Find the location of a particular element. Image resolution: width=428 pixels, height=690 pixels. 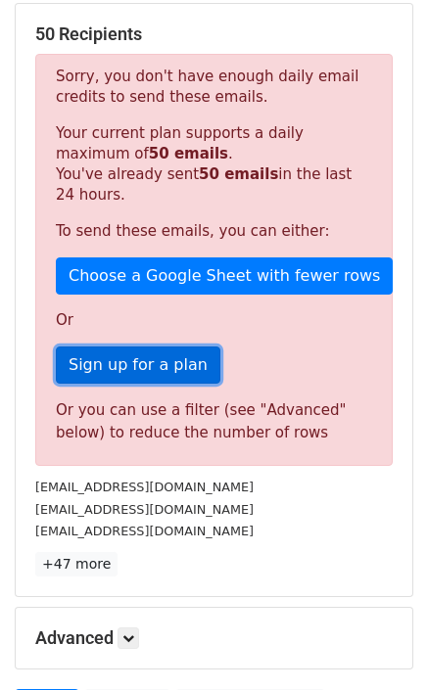

div: Or you can use a filter (see "Advanced" below) to reduce the number of rows is located at coordinates (213, 421).